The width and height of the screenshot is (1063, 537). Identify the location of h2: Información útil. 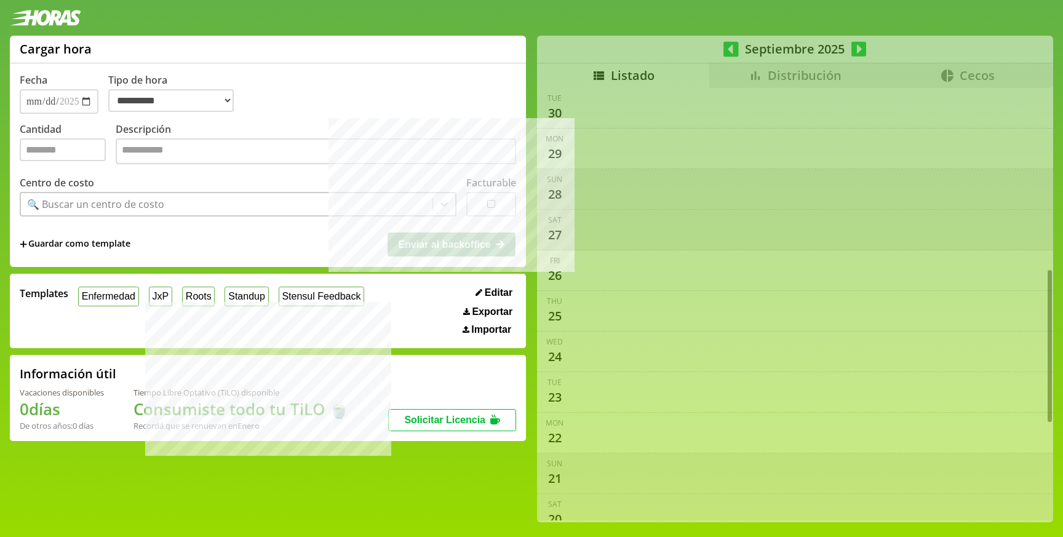
(68, 373).